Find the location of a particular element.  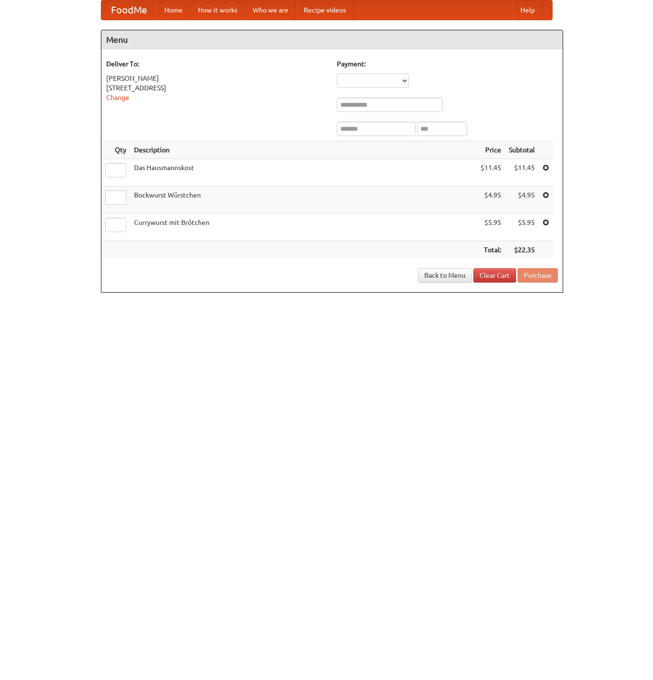

h5: Payment: is located at coordinates (447, 64).